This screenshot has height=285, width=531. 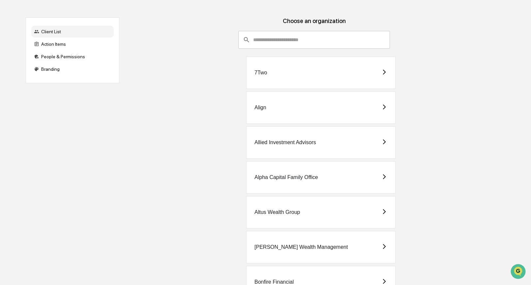 What do you see at coordinates (27, 99) in the screenshot?
I see `span: Data Lookup` at bounding box center [27, 99].